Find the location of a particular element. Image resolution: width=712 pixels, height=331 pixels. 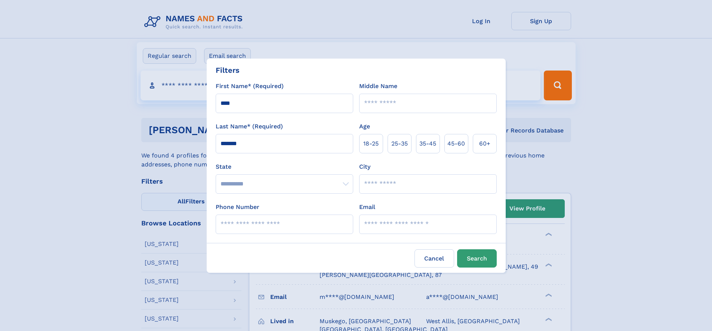

label: Phone Number is located at coordinates (237, 207).